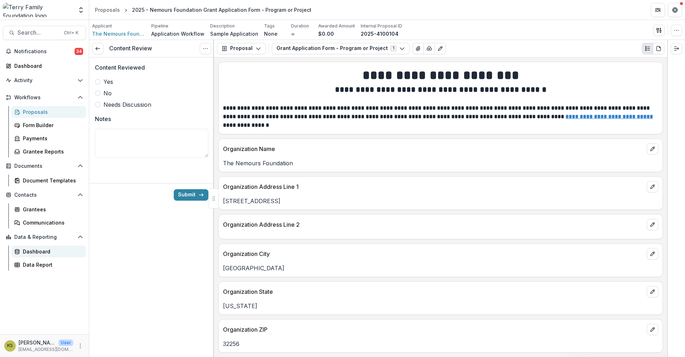  What do you see at coordinates (66, 342) in the screenshot?
I see `p: User` at bounding box center [66, 342].